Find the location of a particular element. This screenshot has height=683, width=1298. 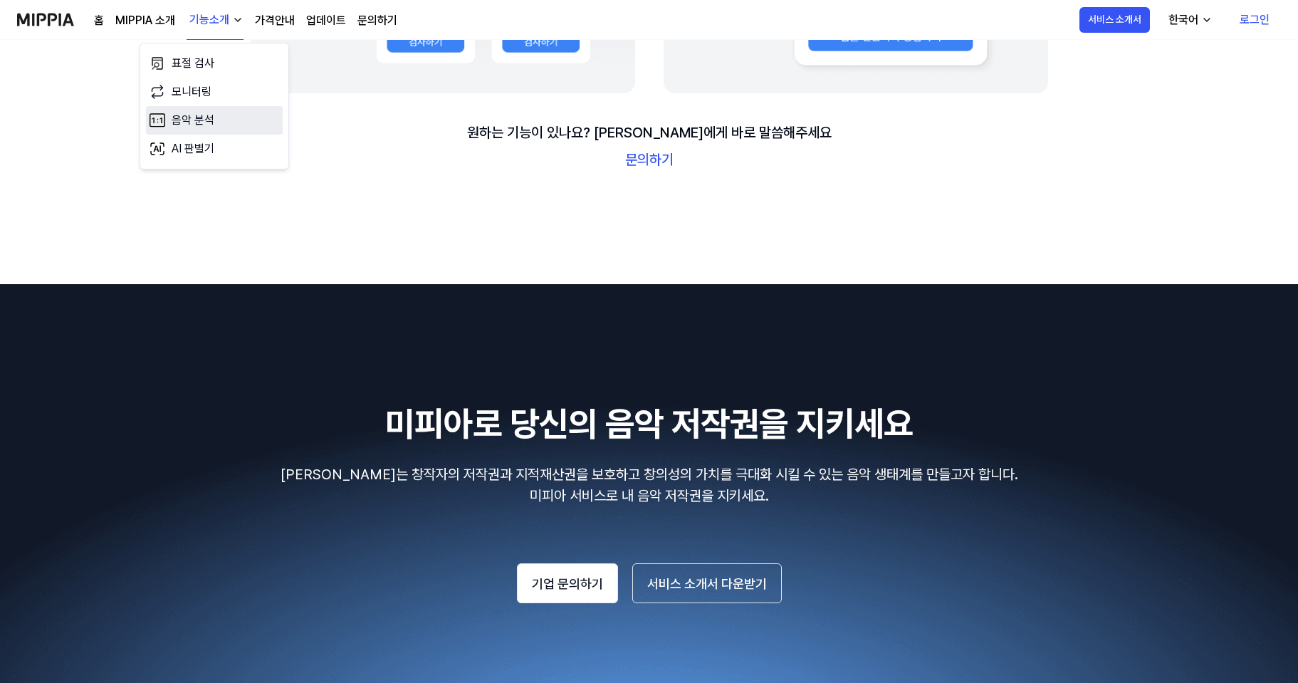

button: 서비스 소개서 is located at coordinates (1114, 20).